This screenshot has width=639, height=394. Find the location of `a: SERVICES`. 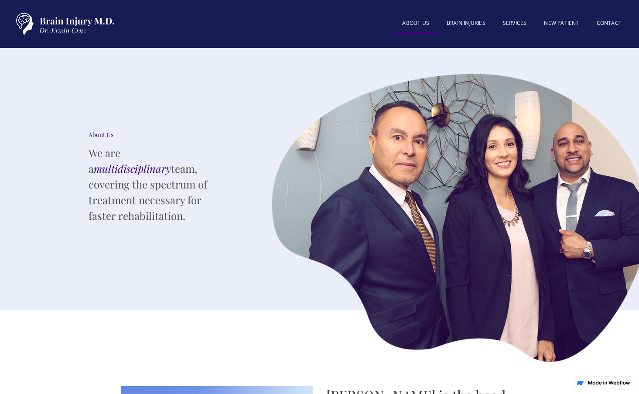

a: SERVICES is located at coordinates (515, 23).